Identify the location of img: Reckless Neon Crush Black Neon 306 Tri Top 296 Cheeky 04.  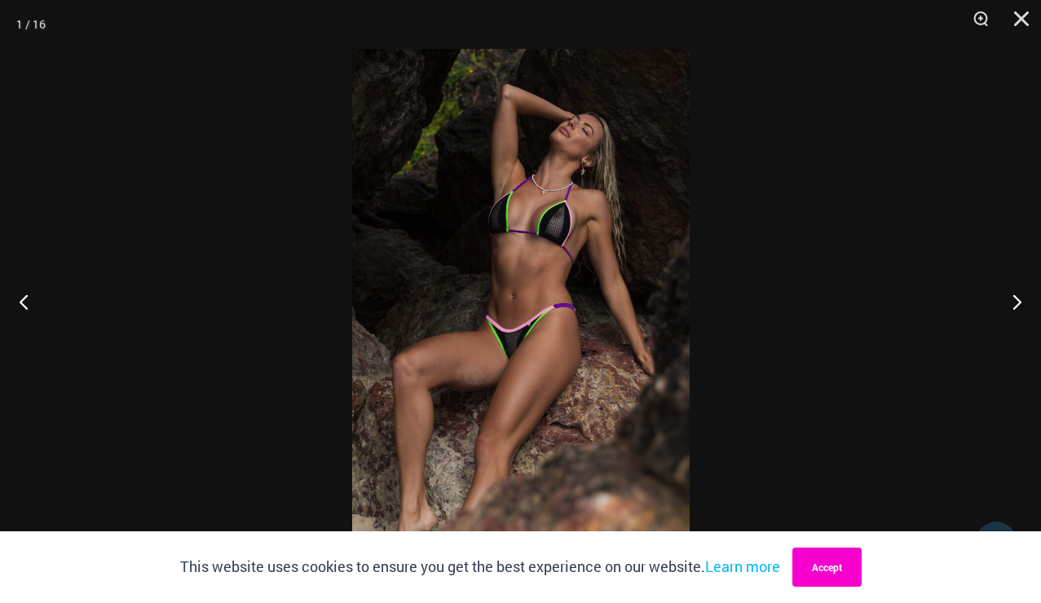
(521, 302).